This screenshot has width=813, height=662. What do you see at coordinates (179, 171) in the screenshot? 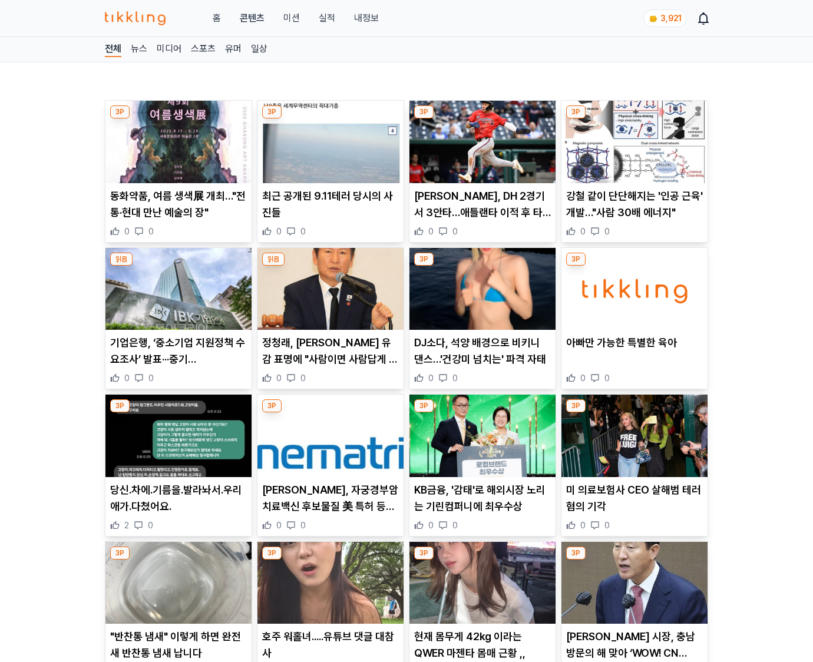
I see `div: 3P 동화약품, 여름 생색展 개최…"전통·현대 만난 예술의 장" 동화약품, 여름 생색展 개최…"전통·현대 만난 예술의 장" 0 0` at bounding box center [179, 171].